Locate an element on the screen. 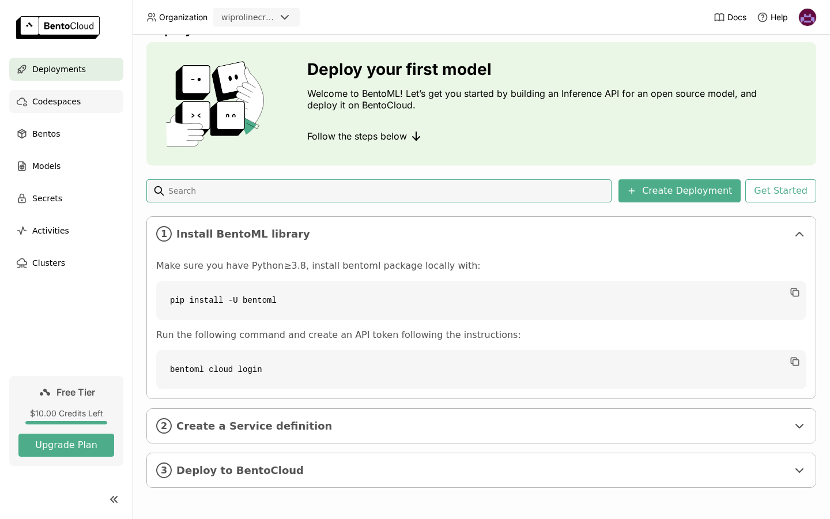  a: Models is located at coordinates (66, 166).